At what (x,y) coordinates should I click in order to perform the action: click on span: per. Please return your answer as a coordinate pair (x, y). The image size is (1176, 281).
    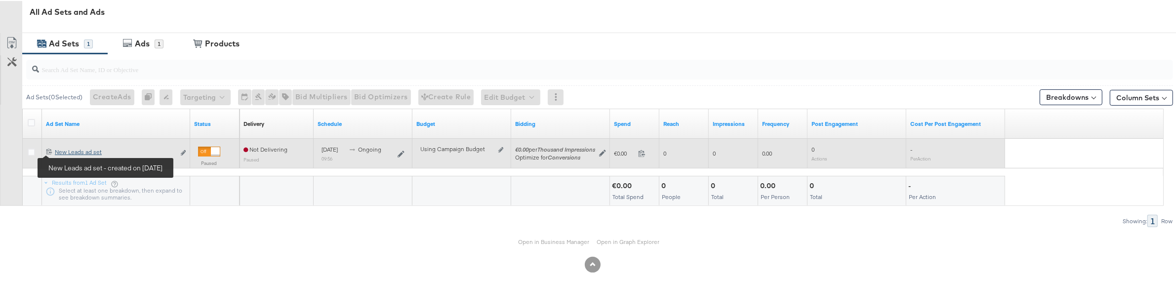
    Looking at the image, I should click on (555, 148).